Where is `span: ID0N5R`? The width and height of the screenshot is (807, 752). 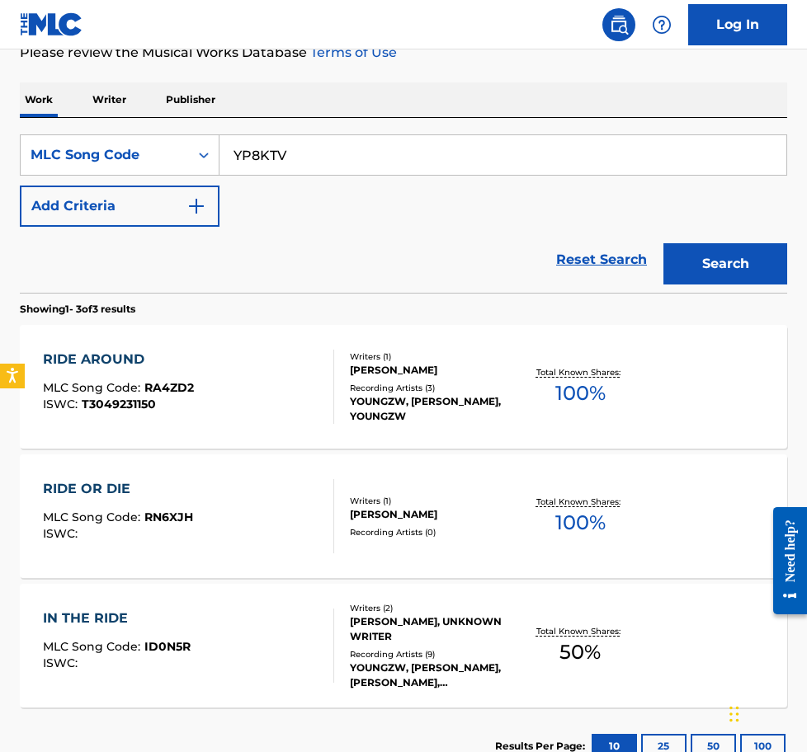
span: ID0N5R is located at coordinates (167, 647).